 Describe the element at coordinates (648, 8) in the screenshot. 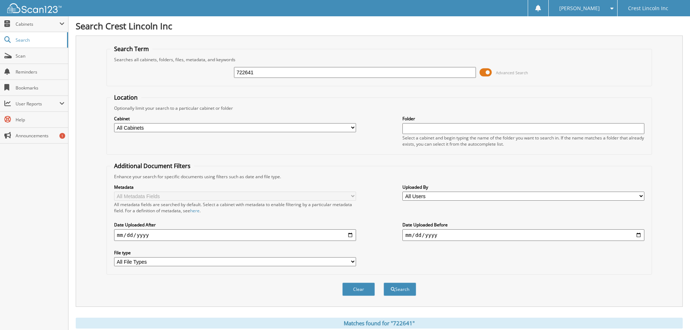

I see `span: Crest Lincoln Inc` at that location.